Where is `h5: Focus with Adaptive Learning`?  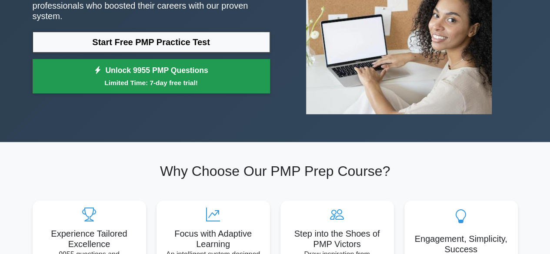
h5: Focus with Adaptive Learning is located at coordinates (213, 239).